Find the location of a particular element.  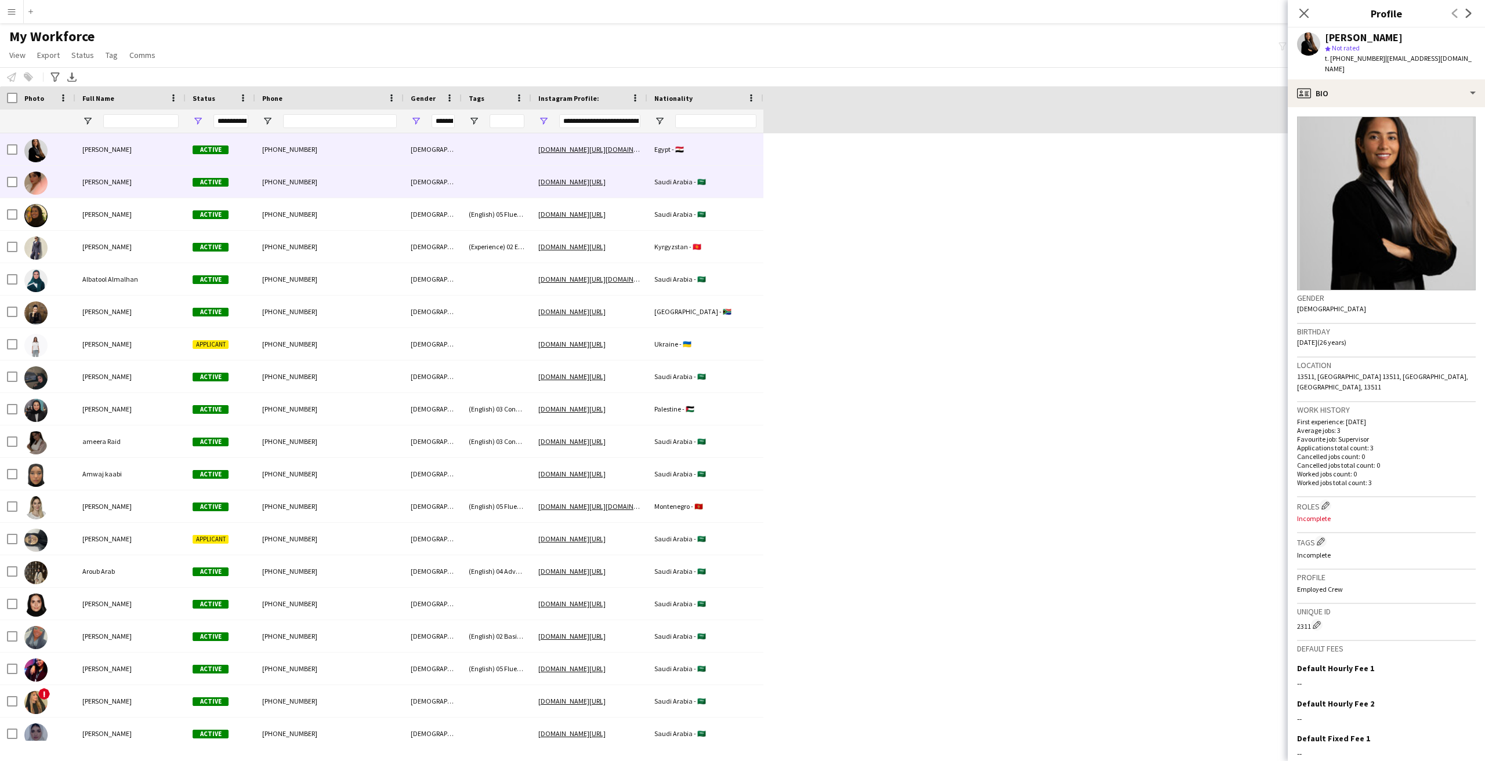

a: Export is located at coordinates (48, 55).